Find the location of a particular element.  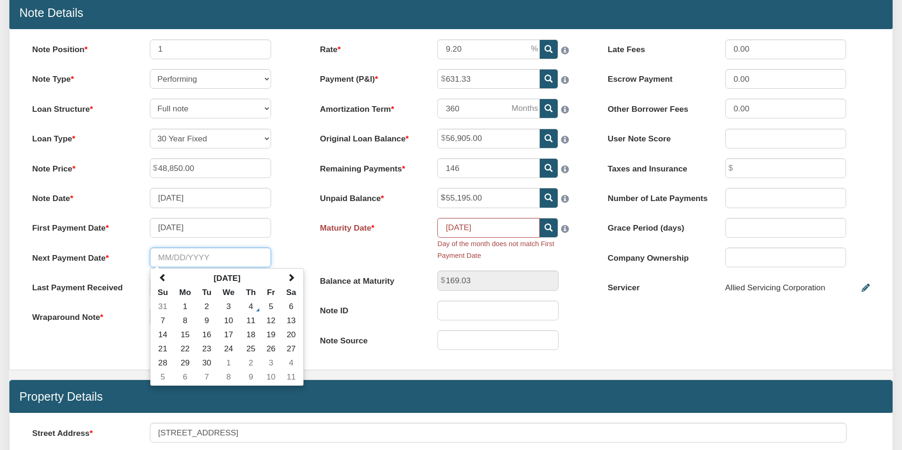

label: Last Payment Received is located at coordinates (81, 285).